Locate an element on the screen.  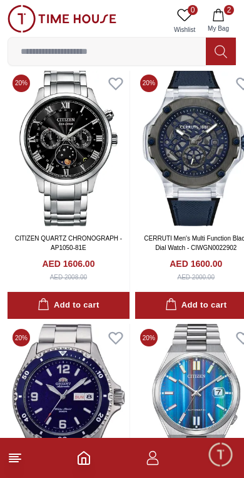
span: My Bag is located at coordinates (219, 28).